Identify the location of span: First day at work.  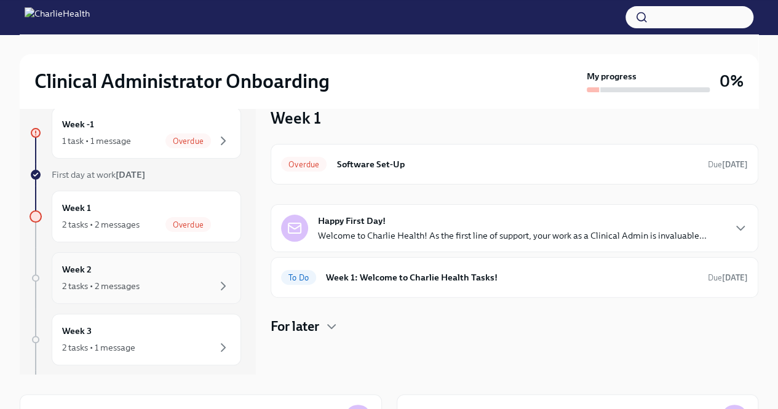
(98, 175).